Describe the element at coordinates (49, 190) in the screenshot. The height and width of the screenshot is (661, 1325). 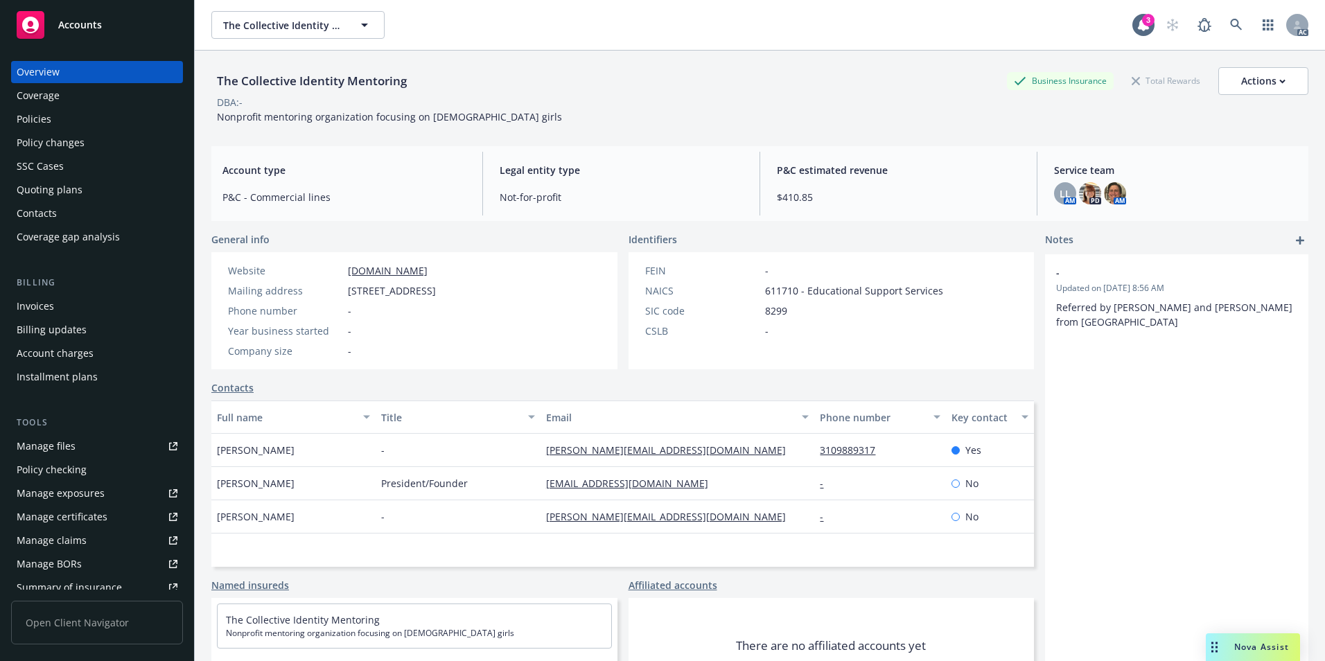
I see `div: Quoting plans` at that location.